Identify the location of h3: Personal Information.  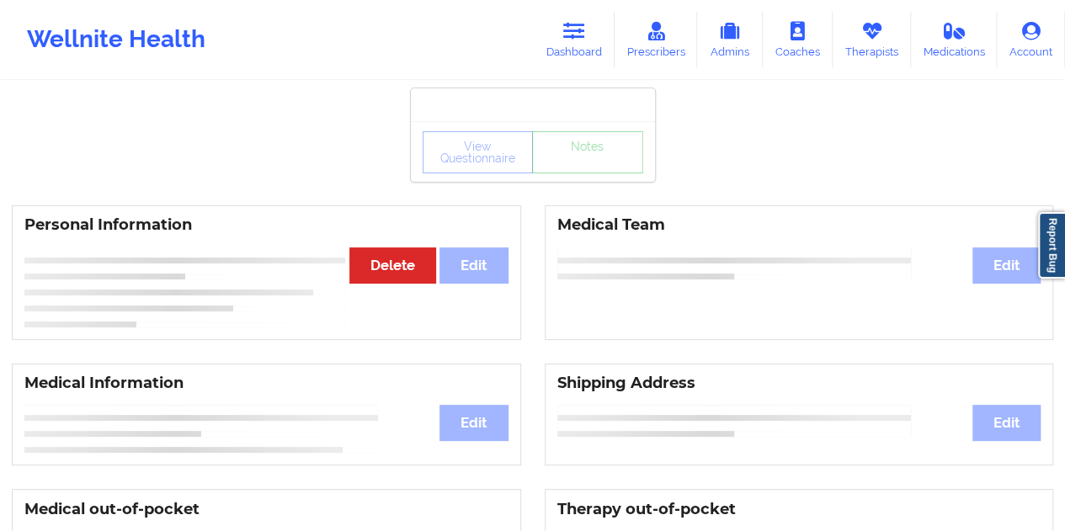
(266, 225).